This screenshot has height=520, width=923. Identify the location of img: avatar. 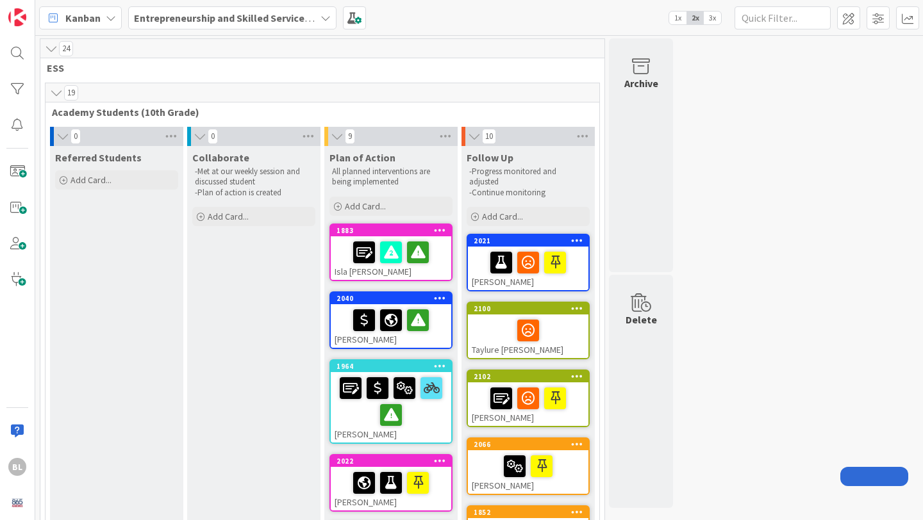
(17, 503).